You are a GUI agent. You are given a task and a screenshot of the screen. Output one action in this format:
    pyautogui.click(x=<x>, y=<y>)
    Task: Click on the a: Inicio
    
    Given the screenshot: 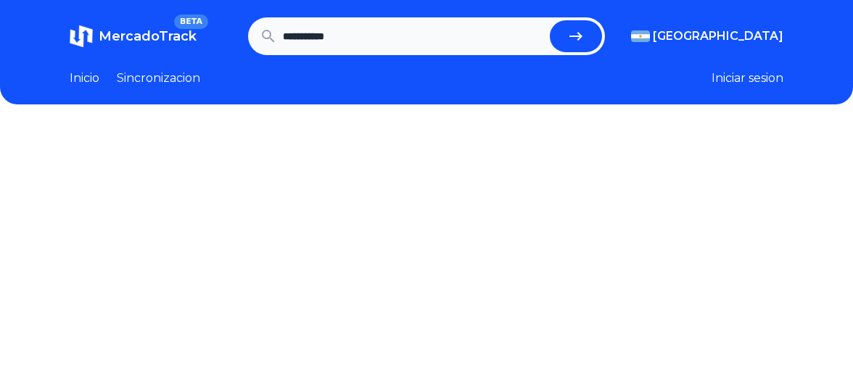 What is the action you would take?
    pyautogui.click(x=84, y=78)
    